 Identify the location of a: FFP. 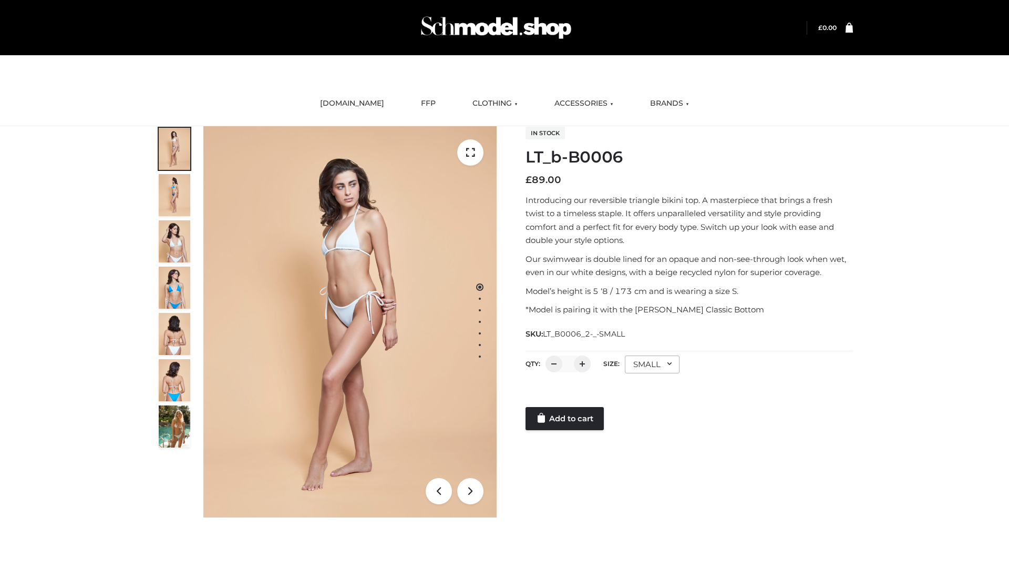
(428, 104).